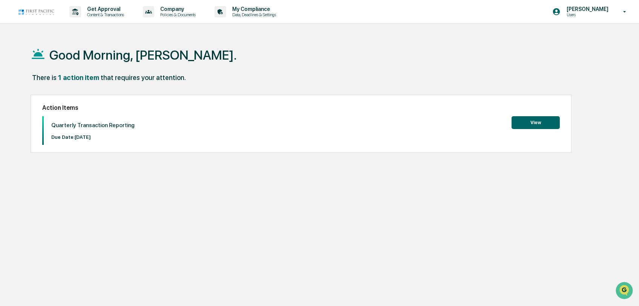 Image resolution: width=639 pixels, height=306 pixels. I want to click on a: 🔎Data Lookup, so click(28, 113).